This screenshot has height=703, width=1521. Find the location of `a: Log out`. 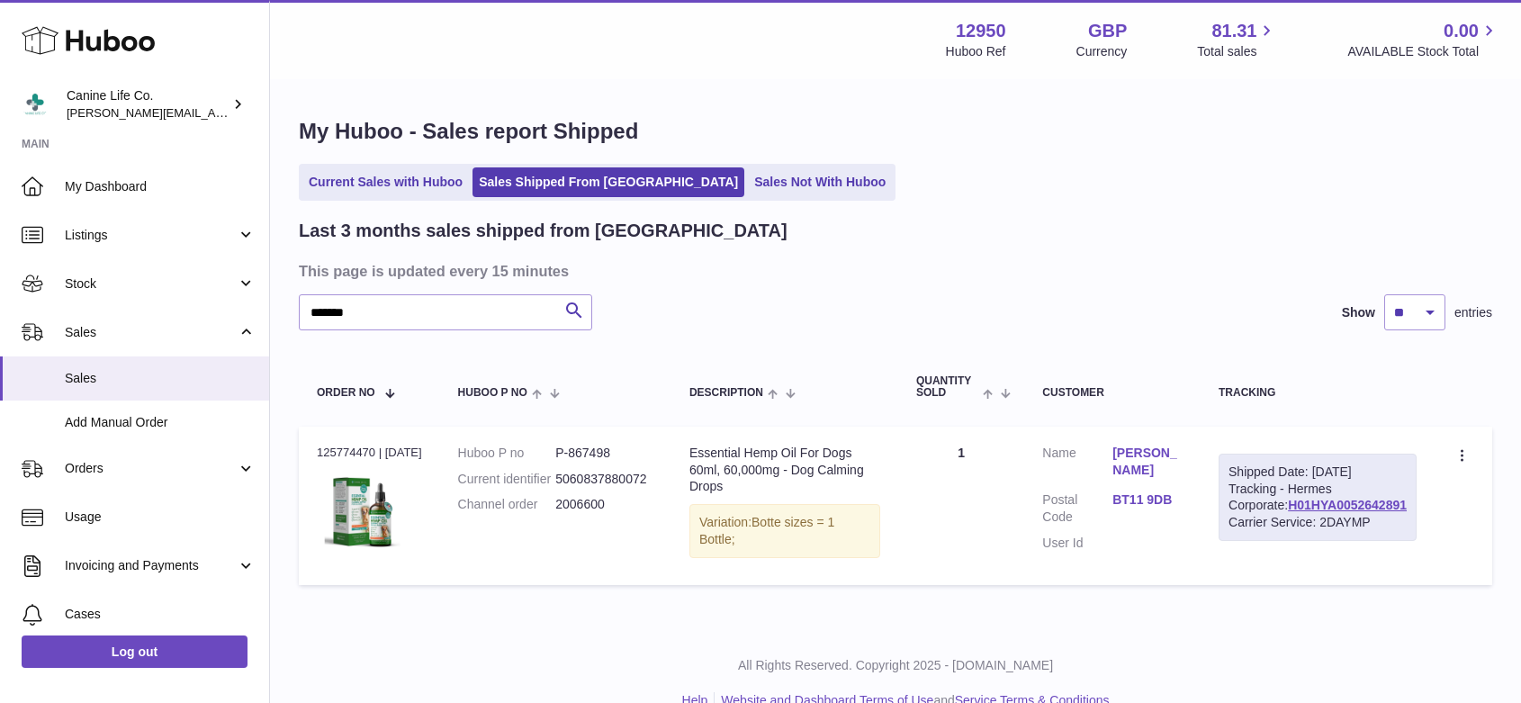

a: Log out is located at coordinates (134, 652).